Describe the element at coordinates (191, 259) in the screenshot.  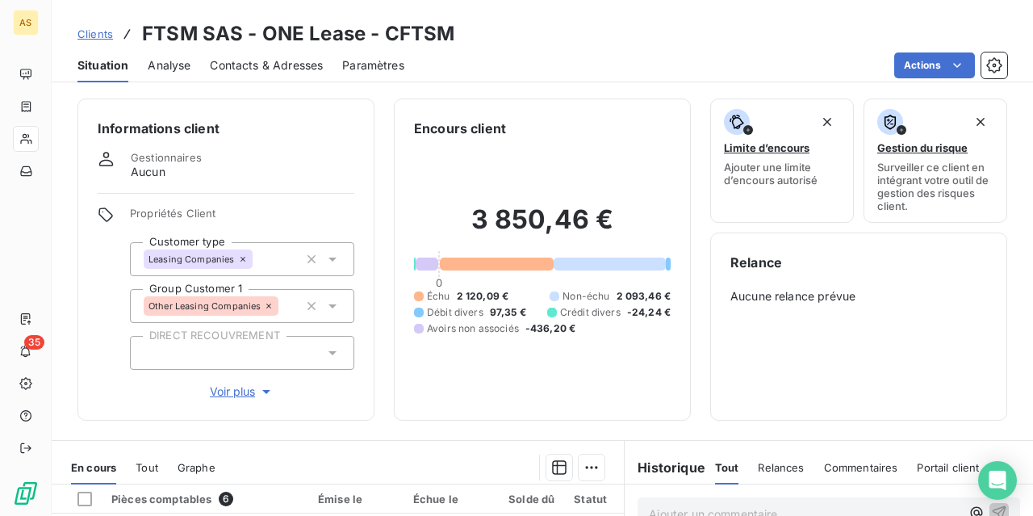
I see `span: Leasing Companies` at that location.